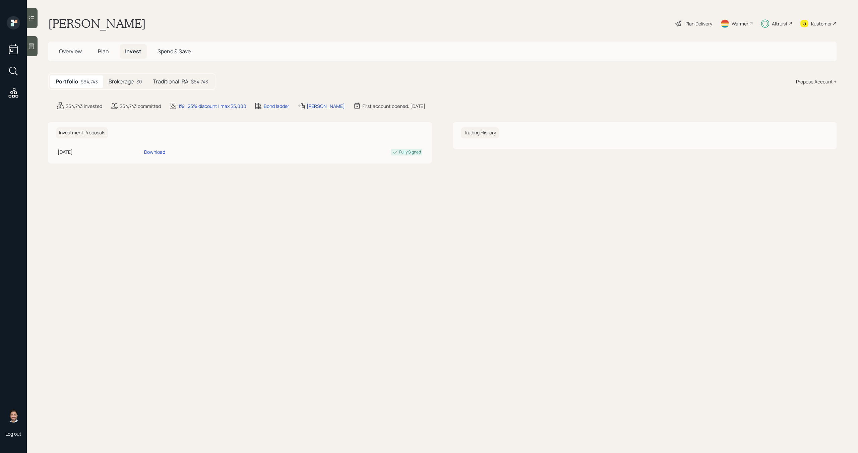 The width and height of the screenshot is (858, 453). I want to click on div: $64,743 committed, so click(140, 106).